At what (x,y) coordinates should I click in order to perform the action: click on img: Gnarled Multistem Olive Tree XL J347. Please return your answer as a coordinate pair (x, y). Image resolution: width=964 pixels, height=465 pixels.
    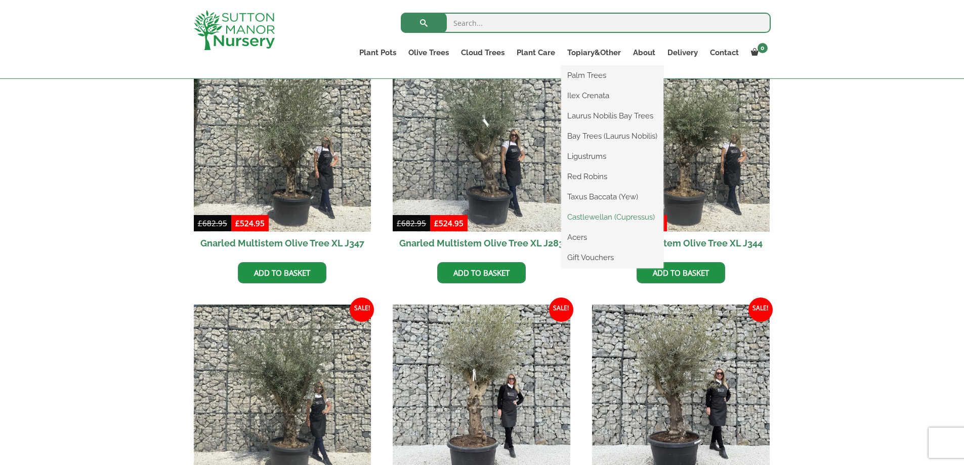
    Looking at the image, I should click on (282, 143).